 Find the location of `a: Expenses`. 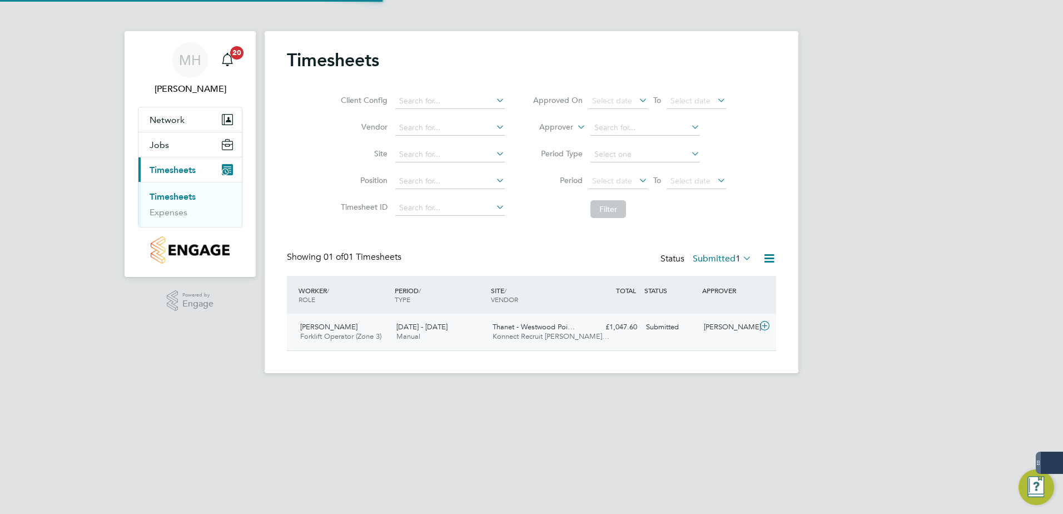

a: Expenses is located at coordinates (168, 212).